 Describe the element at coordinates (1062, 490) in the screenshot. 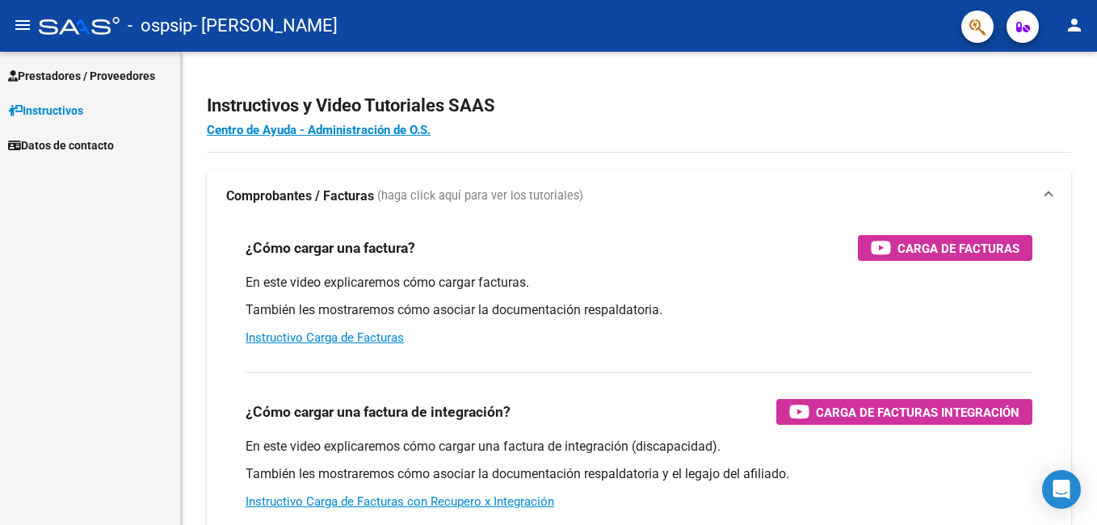

I see `div: Open Intercom Messenger` at that location.